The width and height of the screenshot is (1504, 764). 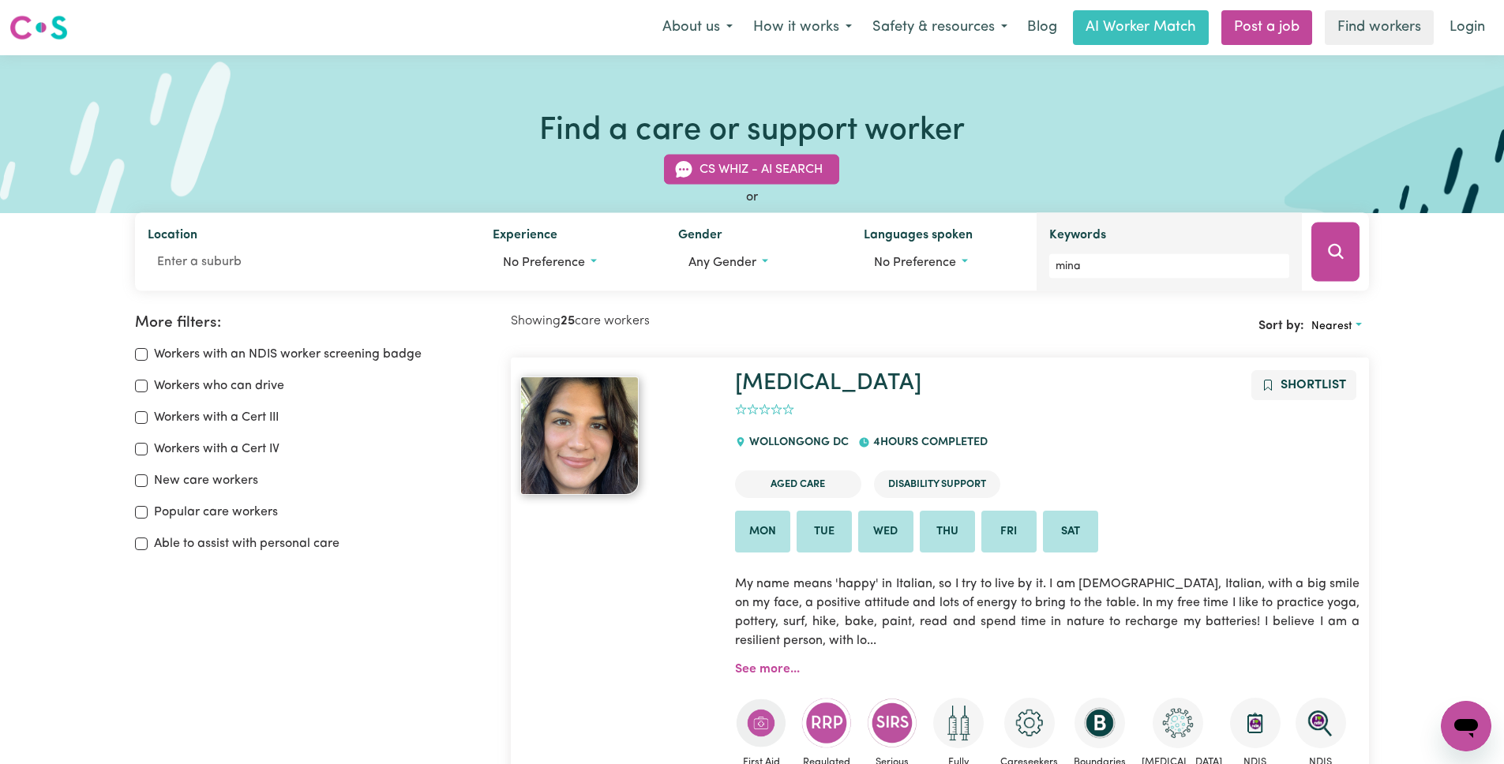 What do you see at coordinates (216, 512) in the screenshot?
I see `label: Popular care workers` at bounding box center [216, 512].